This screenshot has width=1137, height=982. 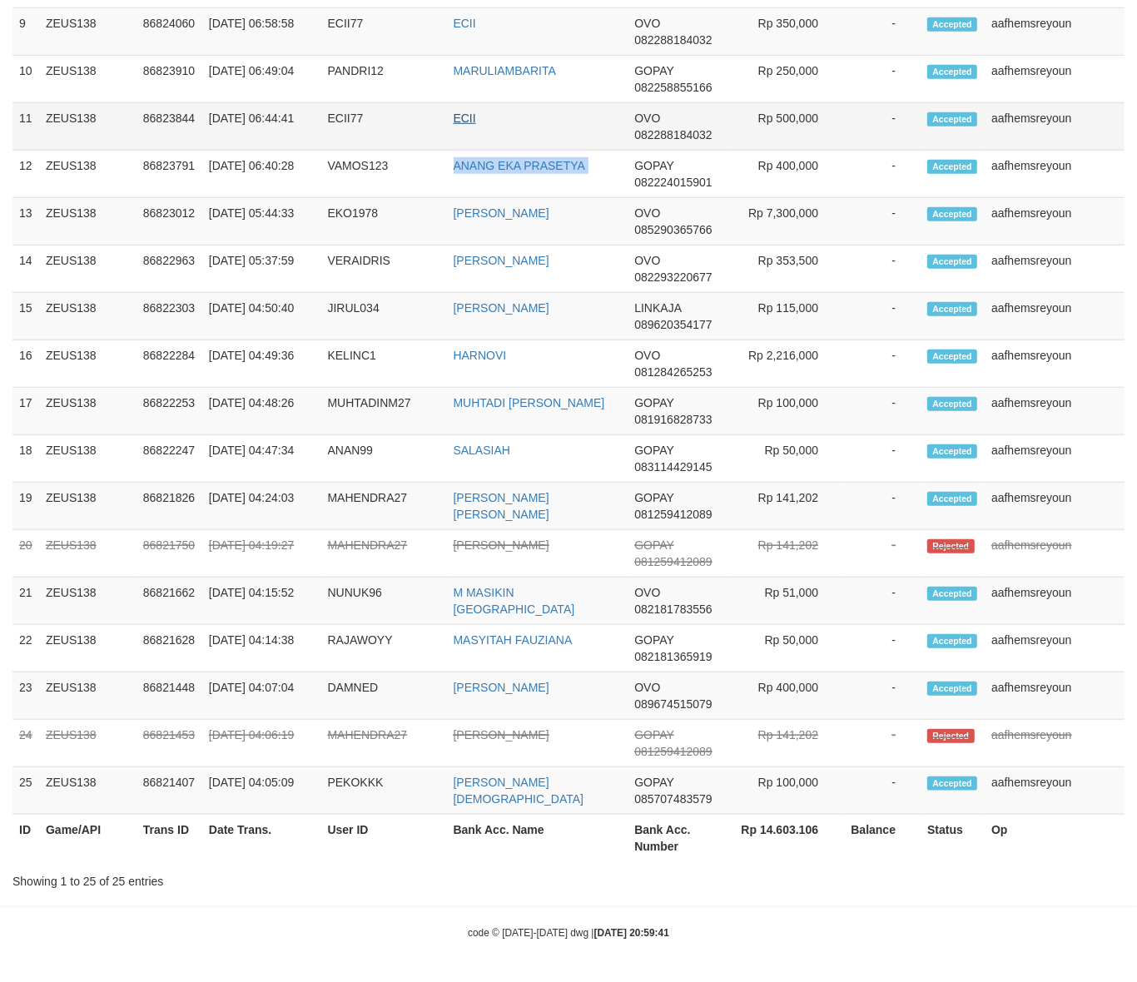 What do you see at coordinates (785, 411) in the screenshot?
I see `td: Rp 100,000` at bounding box center [785, 411].